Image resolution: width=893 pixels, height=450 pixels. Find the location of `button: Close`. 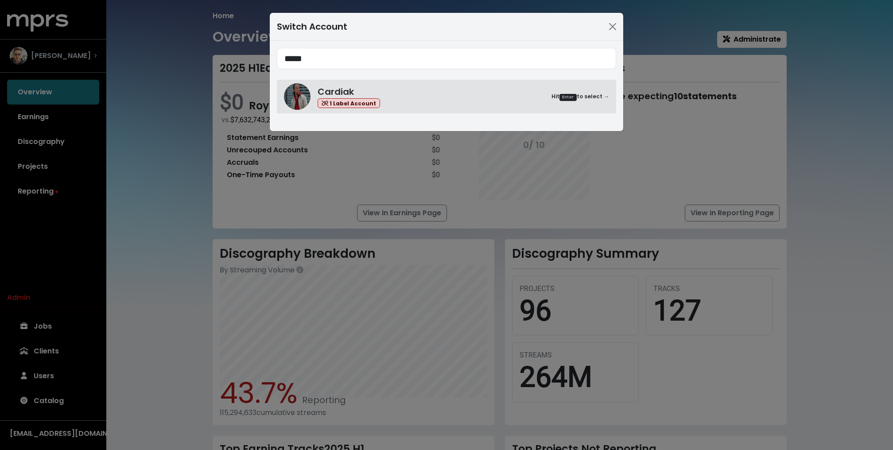

button: Close is located at coordinates (612, 27).